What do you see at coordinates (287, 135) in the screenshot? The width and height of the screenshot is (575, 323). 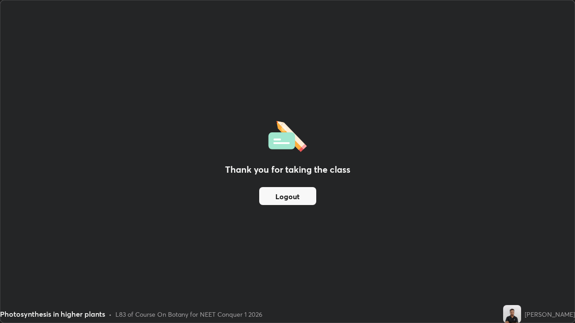 I see `img: offlineFeedback.1438e8b3.svg` at bounding box center [287, 135].